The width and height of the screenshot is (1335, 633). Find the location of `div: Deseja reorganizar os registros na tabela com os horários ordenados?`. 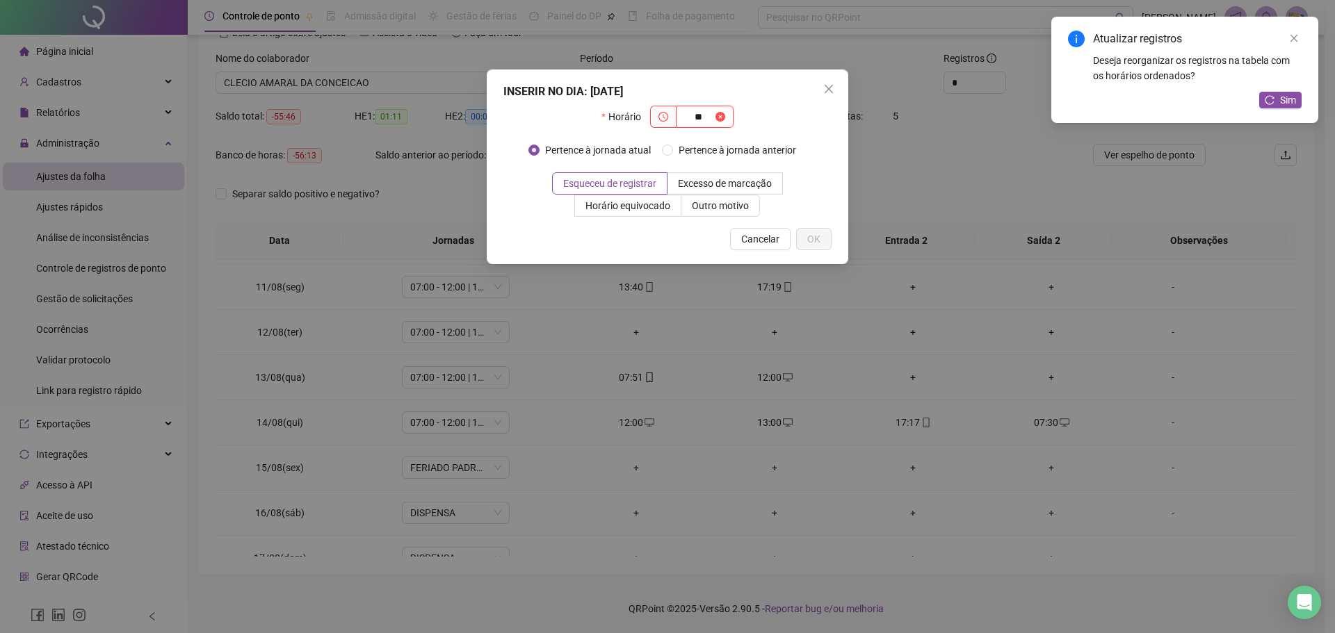

div: Deseja reorganizar os registros na tabela com os horários ordenados? is located at coordinates (1197, 68).